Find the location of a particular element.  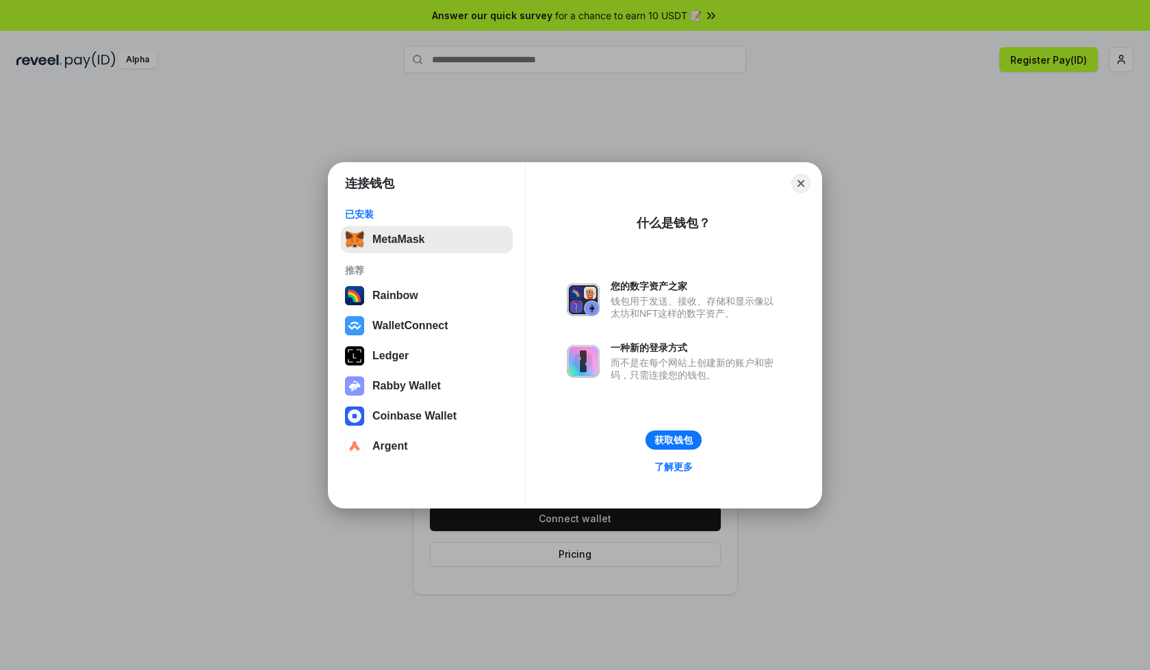

div: 而不是在每个网站上创建新的账户和密码，只需连接您的钱包。 is located at coordinates (695, 369).